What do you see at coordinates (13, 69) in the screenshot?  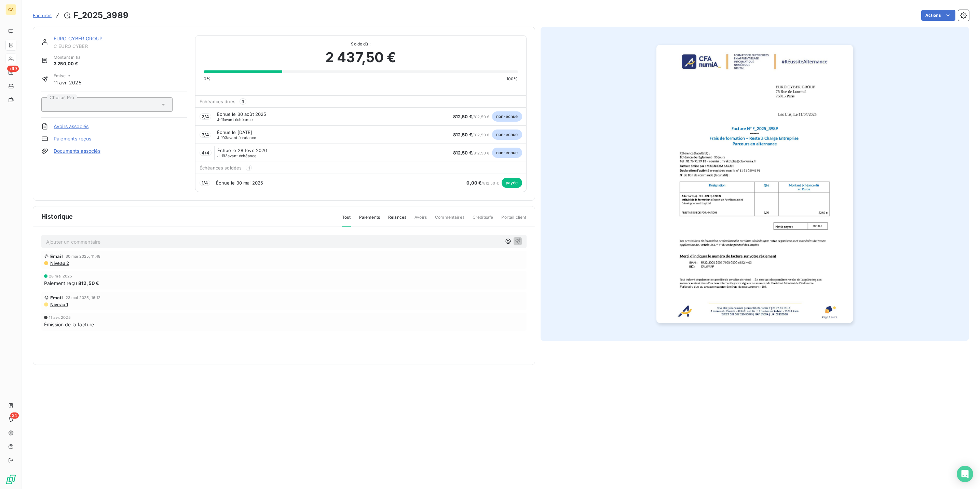 I see `span: +99` at bounding box center [13, 69].